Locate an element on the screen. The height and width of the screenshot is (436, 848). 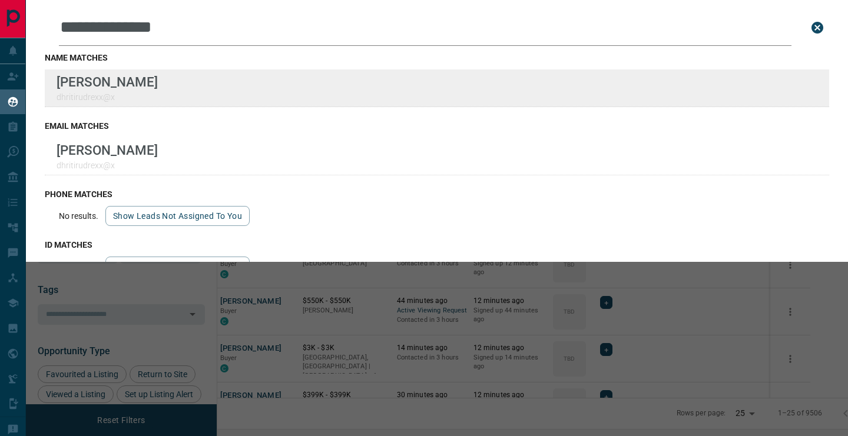
h3: name matches is located at coordinates (437, 58).